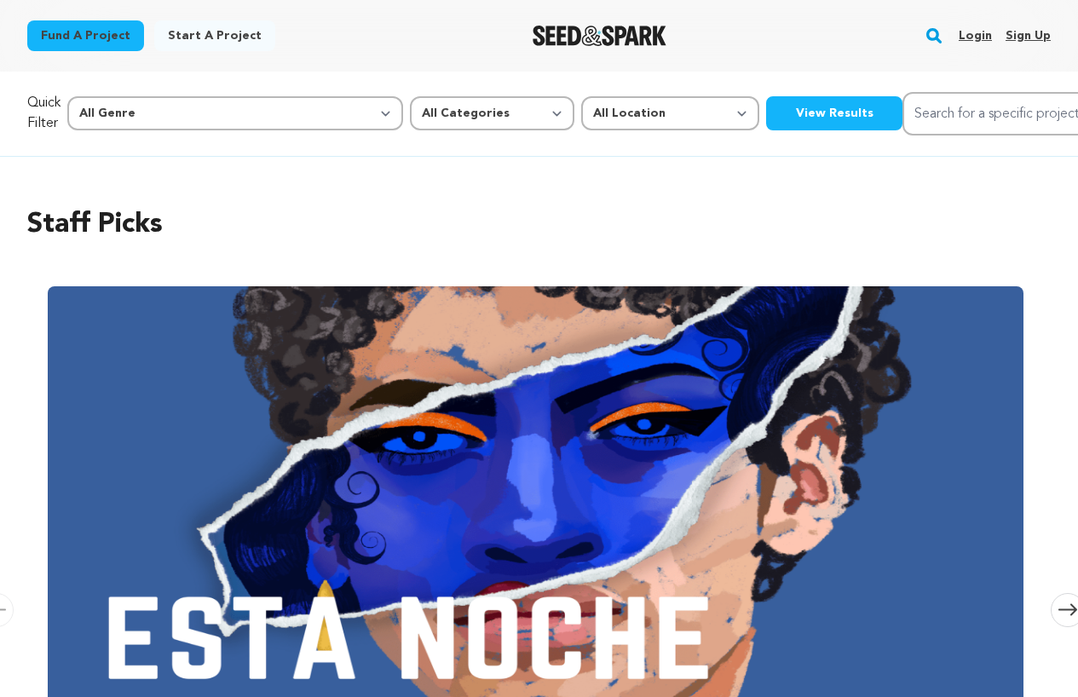  What do you see at coordinates (599, 36) in the screenshot?
I see `a: Seed&Spark Homepage` at bounding box center [599, 36].